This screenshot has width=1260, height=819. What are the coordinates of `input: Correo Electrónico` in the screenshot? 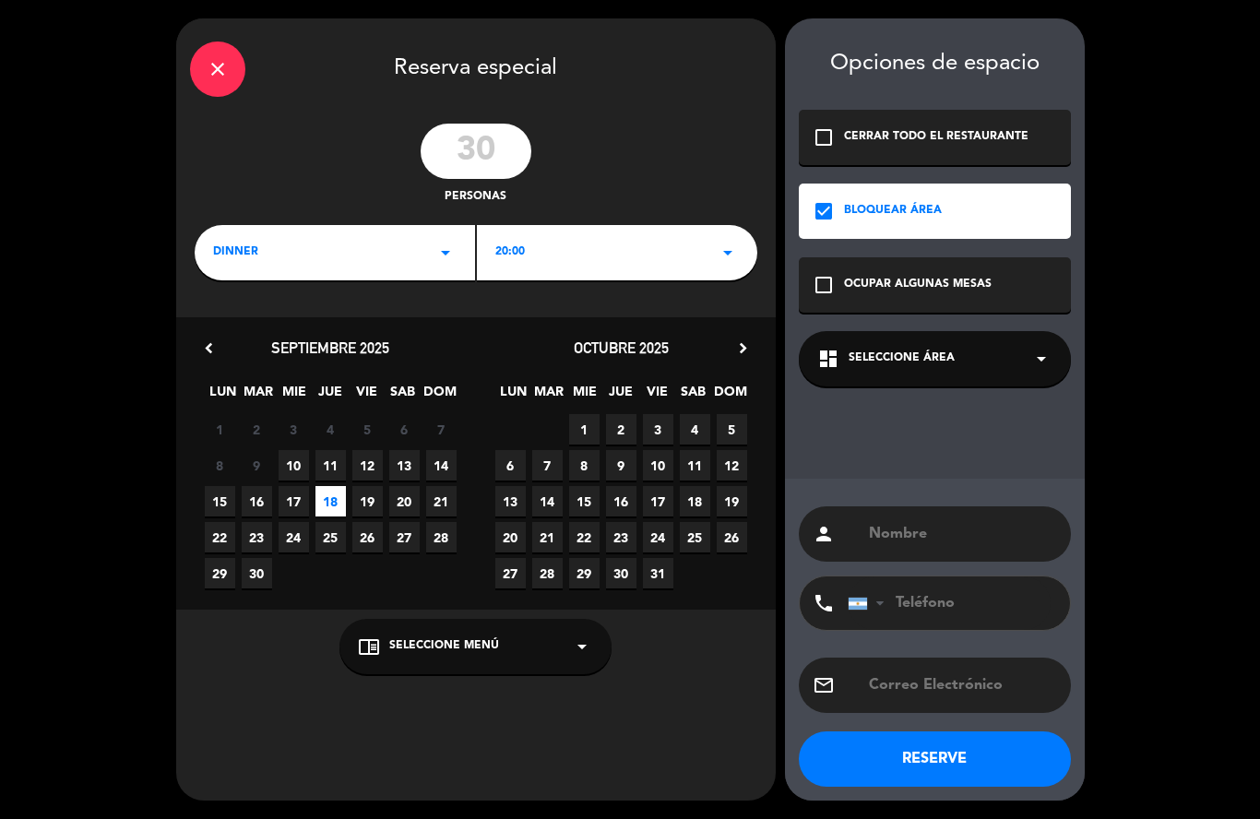 It's located at (962, 685).